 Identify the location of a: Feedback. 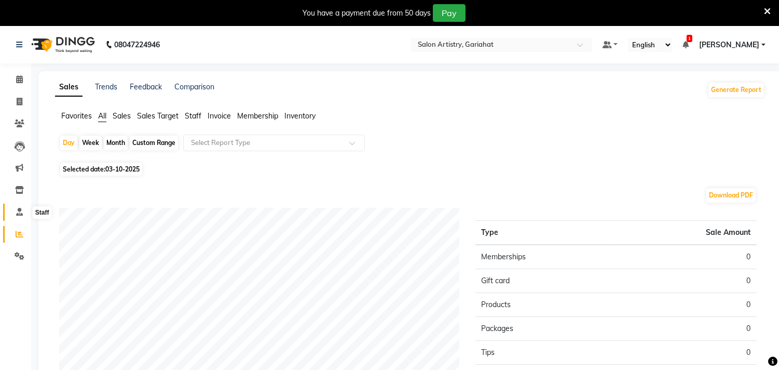
(146, 87).